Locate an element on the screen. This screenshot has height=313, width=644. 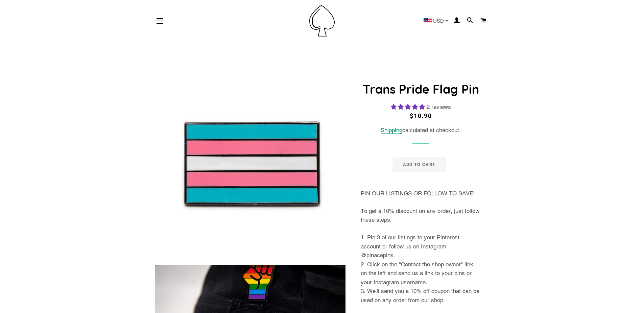
span: Add to Cart is located at coordinates (419, 164).